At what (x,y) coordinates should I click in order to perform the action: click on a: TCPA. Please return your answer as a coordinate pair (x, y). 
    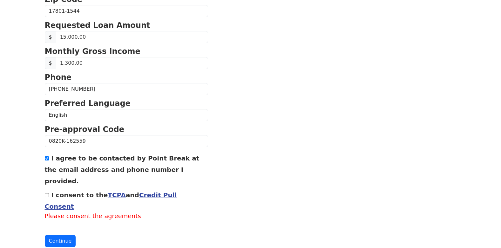
    Looking at the image, I should click on (117, 195).